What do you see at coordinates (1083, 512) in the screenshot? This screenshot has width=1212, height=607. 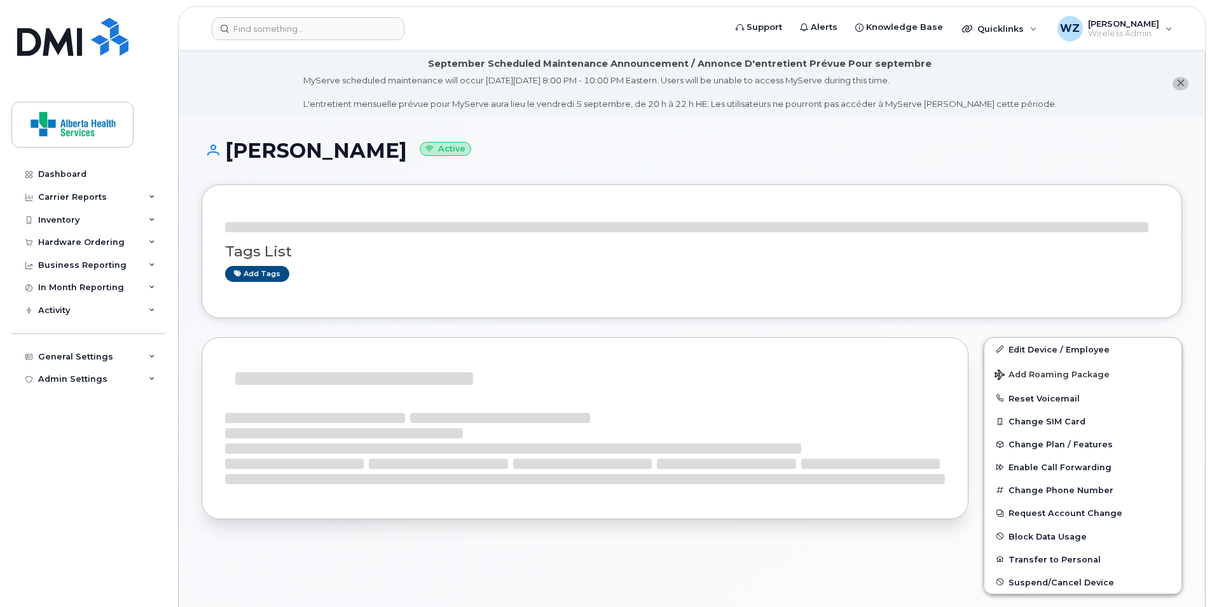 I see `button: Request Account Change` at bounding box center [1083, 512].